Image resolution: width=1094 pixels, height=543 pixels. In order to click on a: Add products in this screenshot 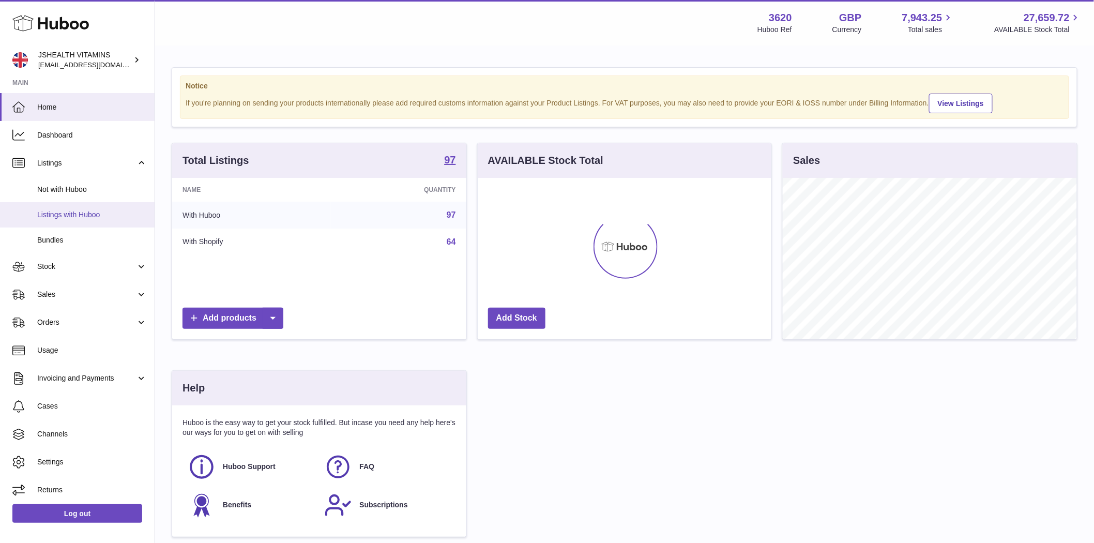, I will do `click(233, 318)`.